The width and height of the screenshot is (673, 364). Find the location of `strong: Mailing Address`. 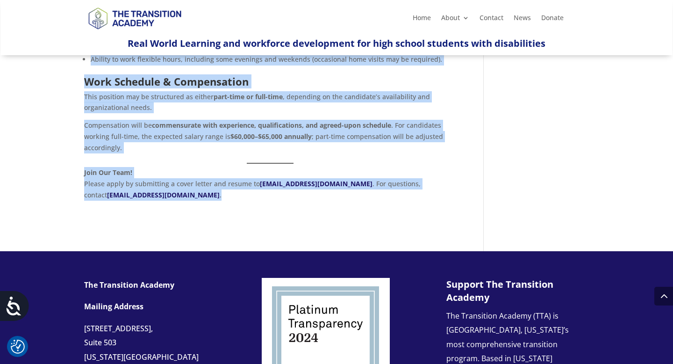

strong: Mailing Address is located at coordinates (114, 306).